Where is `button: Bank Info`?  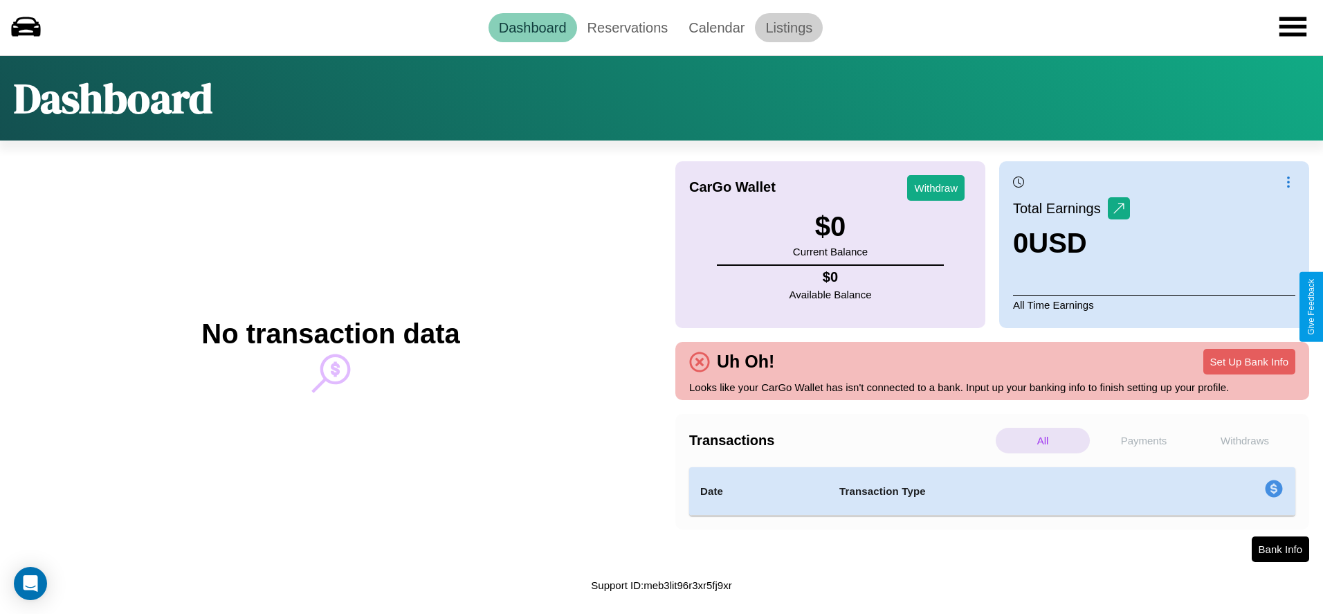 button: Bank Info is located at coordinates (1280, 549).